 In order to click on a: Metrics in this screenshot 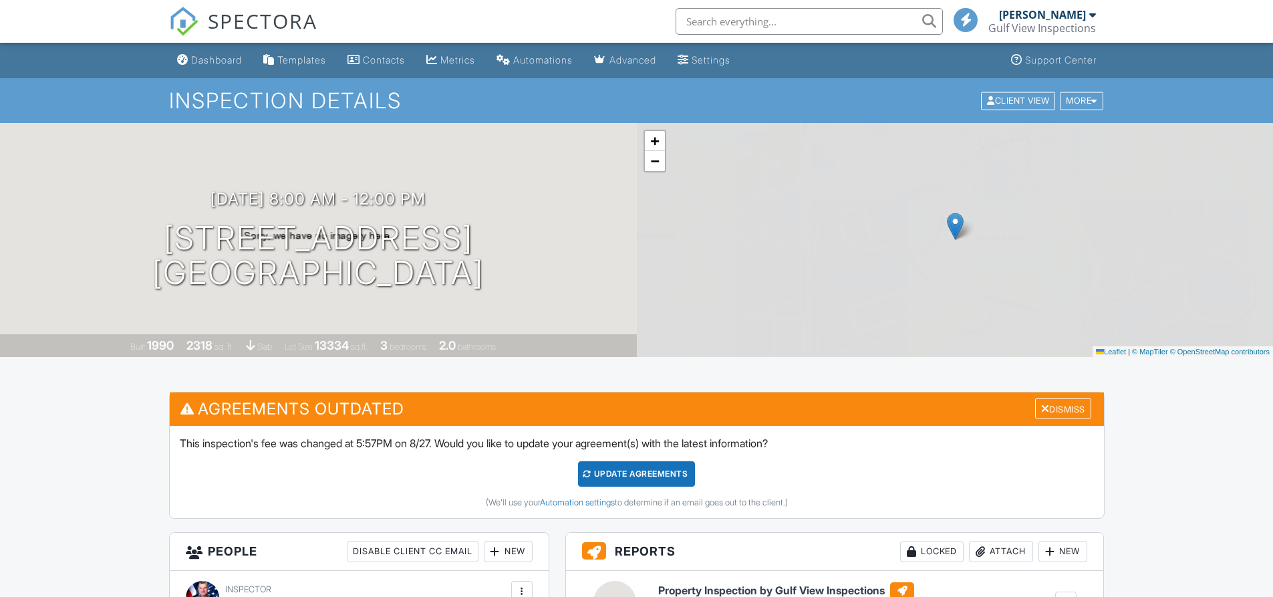, I will do `click(450, 60)`.